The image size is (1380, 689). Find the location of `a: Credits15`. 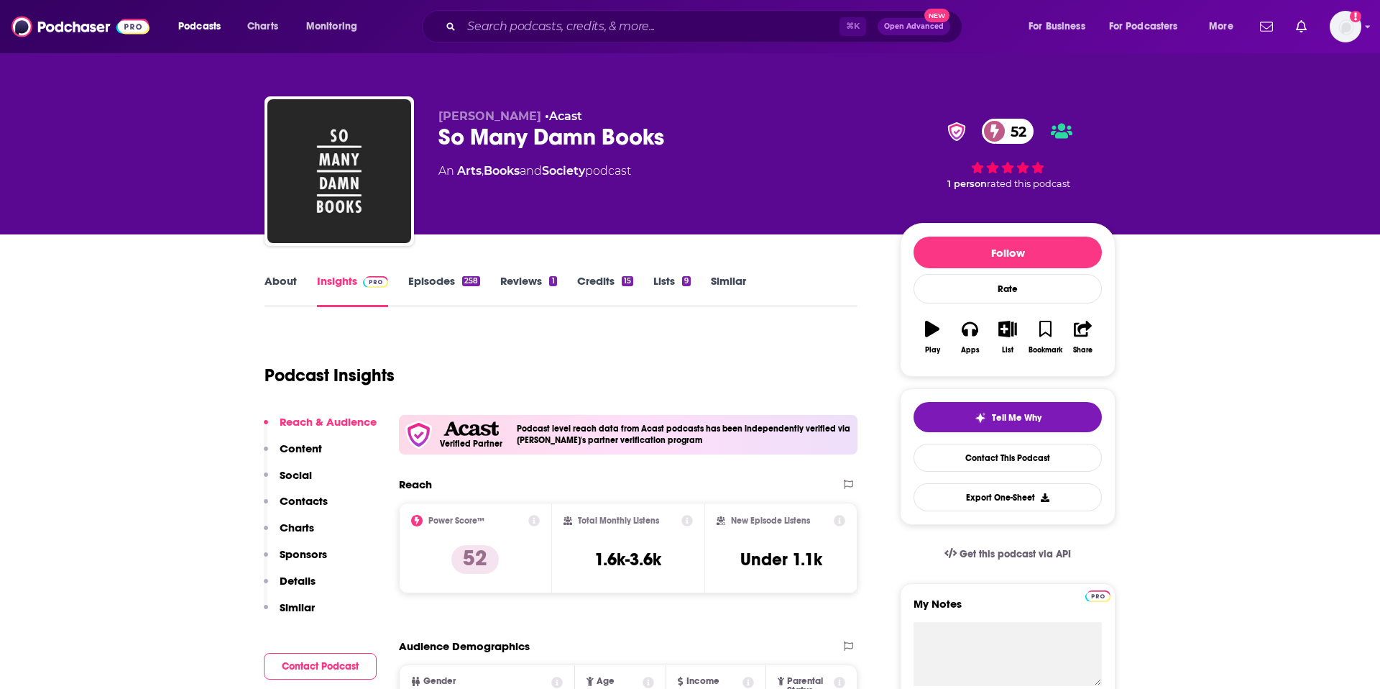

a: Credits15 is located at coordinates (605, 290).